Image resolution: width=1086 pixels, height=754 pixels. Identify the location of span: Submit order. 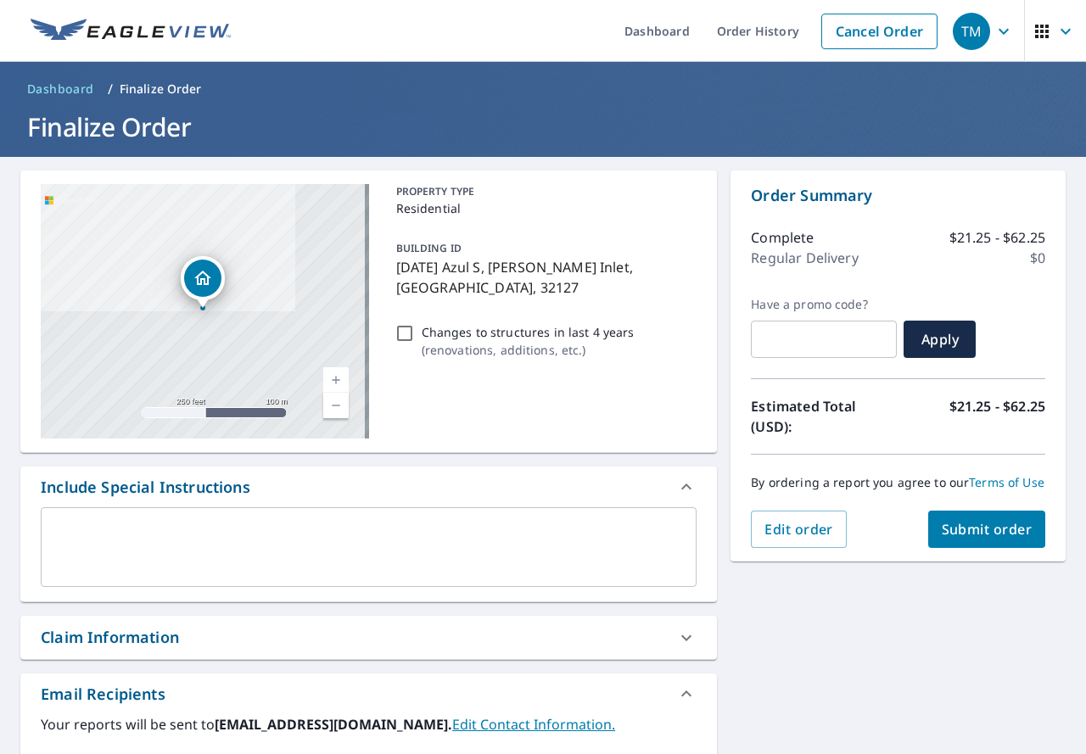
(987, 530).